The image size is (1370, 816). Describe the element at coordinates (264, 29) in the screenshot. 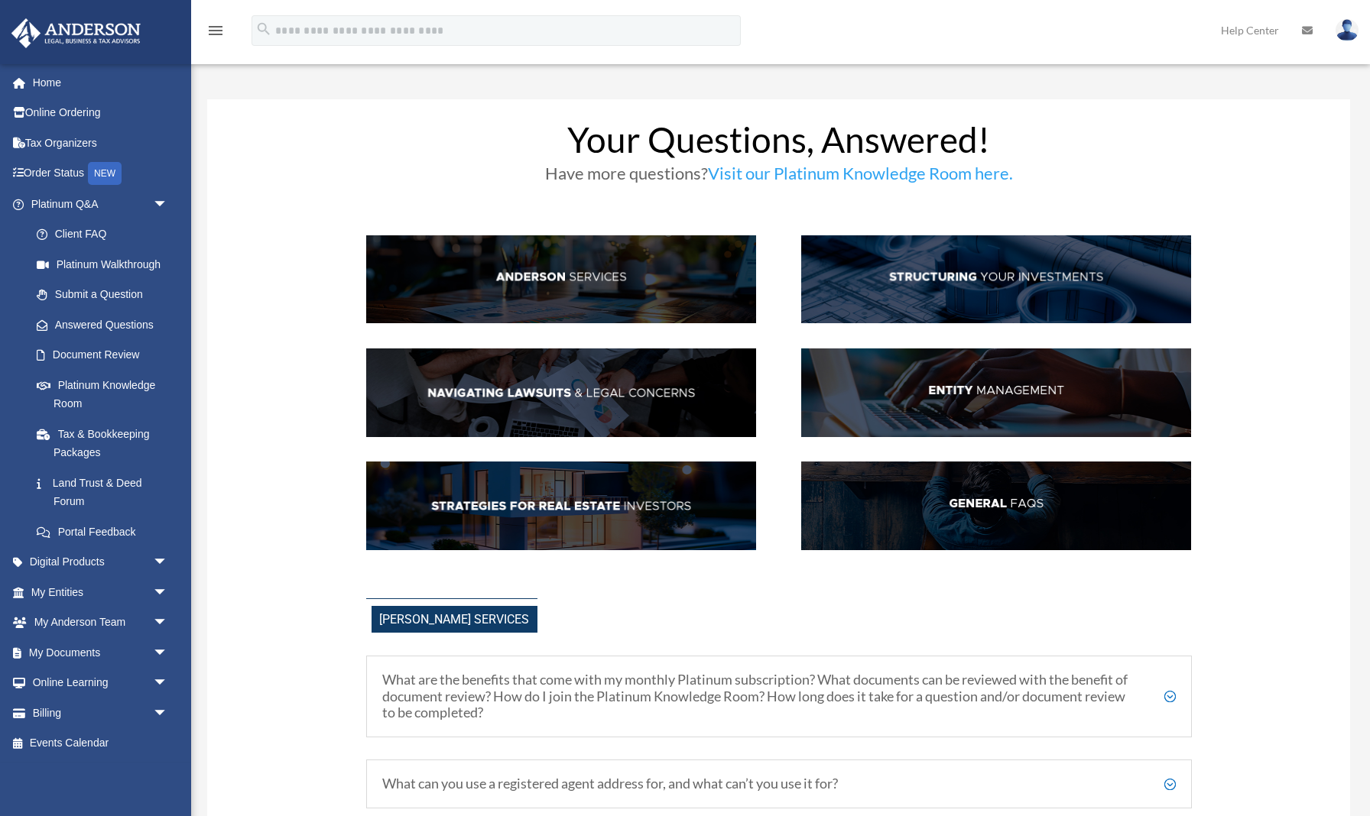

I see `i: search` at that location.